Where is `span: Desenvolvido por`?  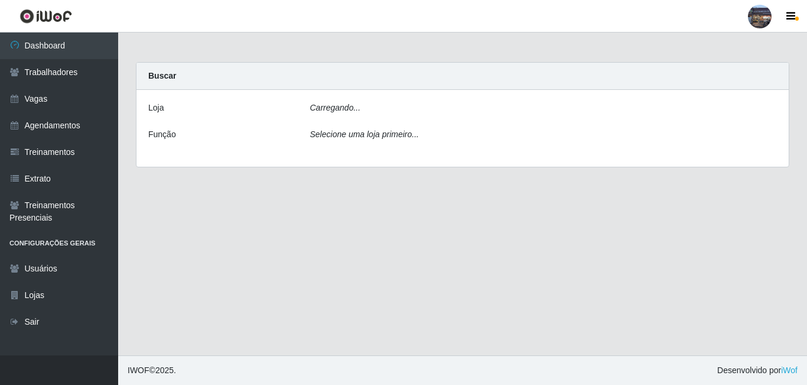 span: Desenvolvido por is located at coordinates (758, 370).